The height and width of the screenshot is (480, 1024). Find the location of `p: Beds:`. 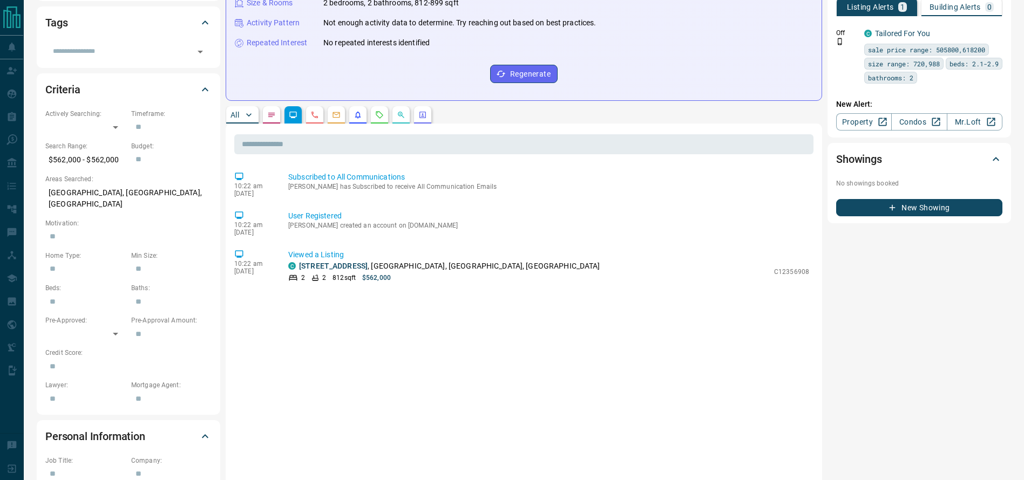

p: Beds: is located at coordinates (85, 288).